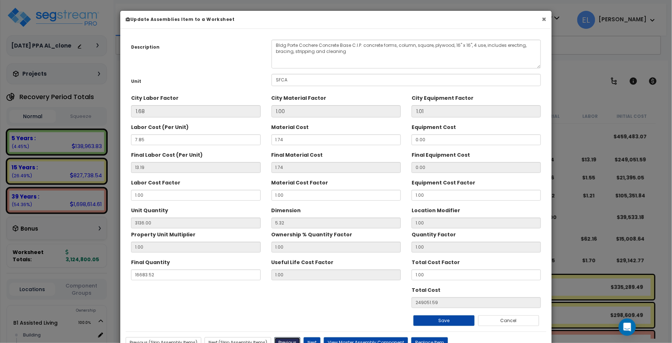 The height and width of the screenshot is (343, 672). I want to click on label: Total Cost Factor, so click(436, 261).